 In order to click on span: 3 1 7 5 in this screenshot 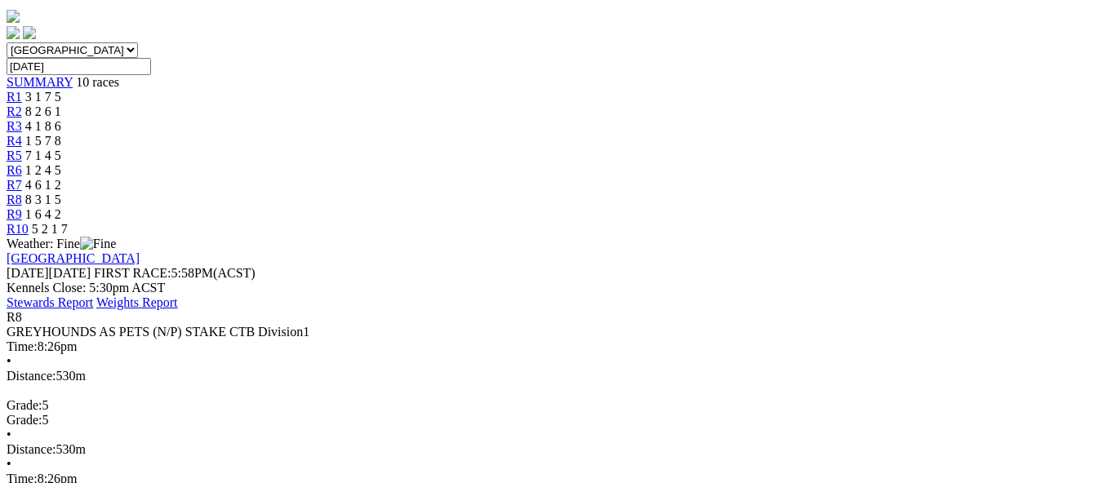, I will do `click(43, 96)`.